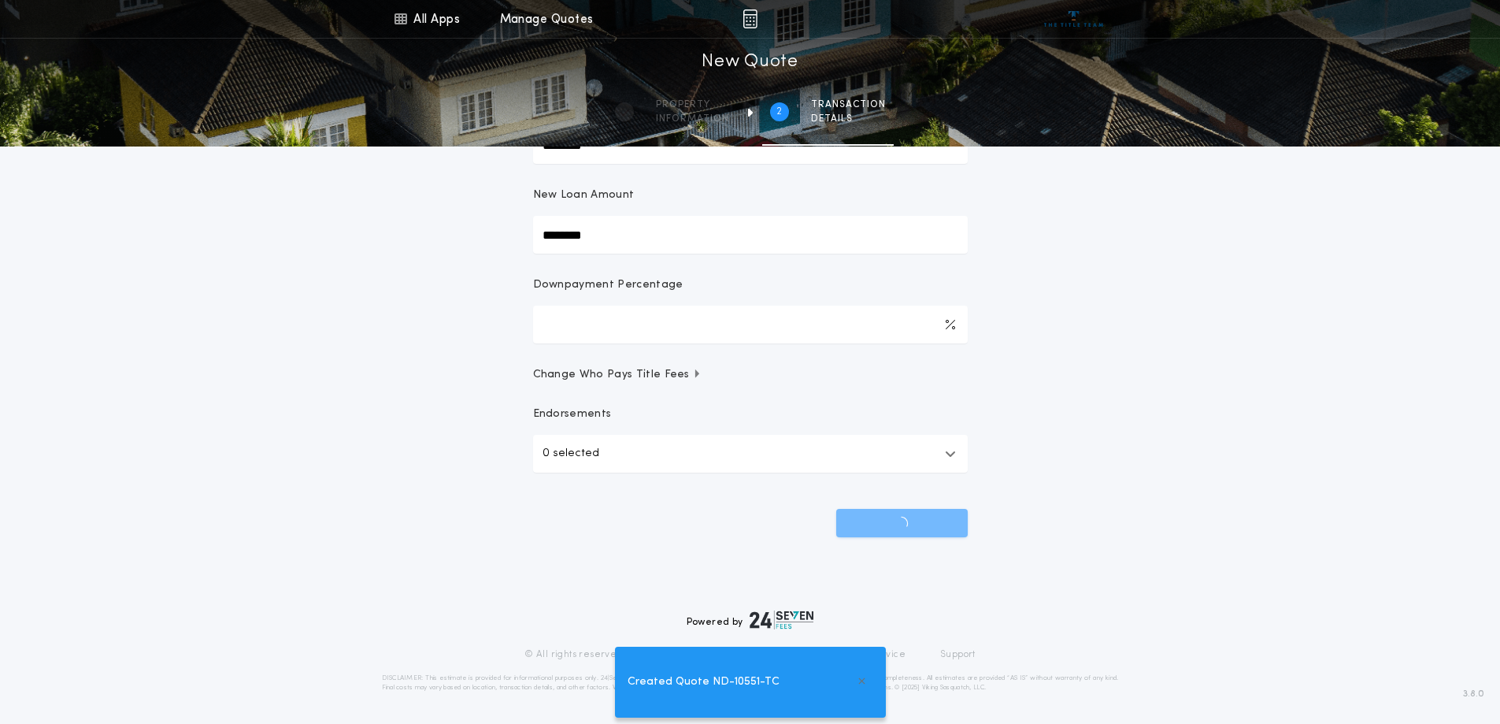 This screenshot has height=724, width=1500. Describe the element at coordinates (750, 19) in the screenshot. I see `img: img` at that location.